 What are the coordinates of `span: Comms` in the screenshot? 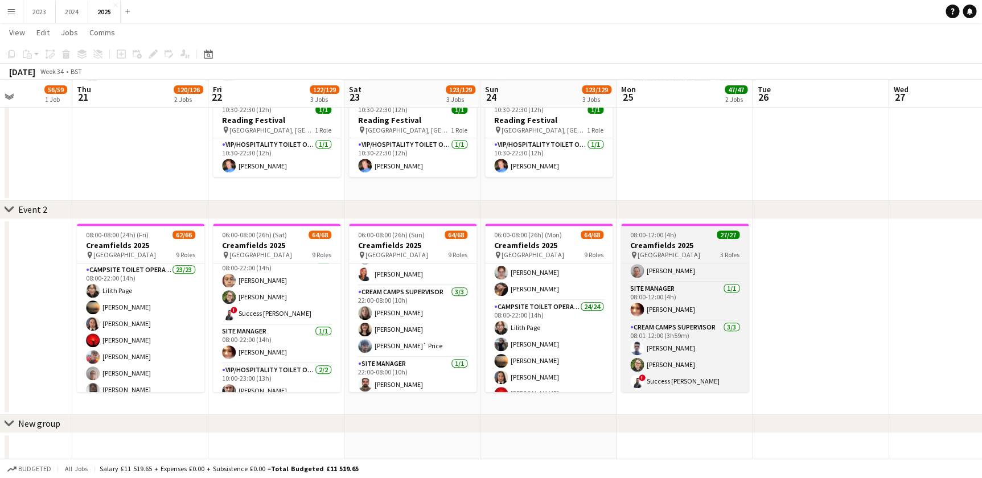 It's located at (102, 32).